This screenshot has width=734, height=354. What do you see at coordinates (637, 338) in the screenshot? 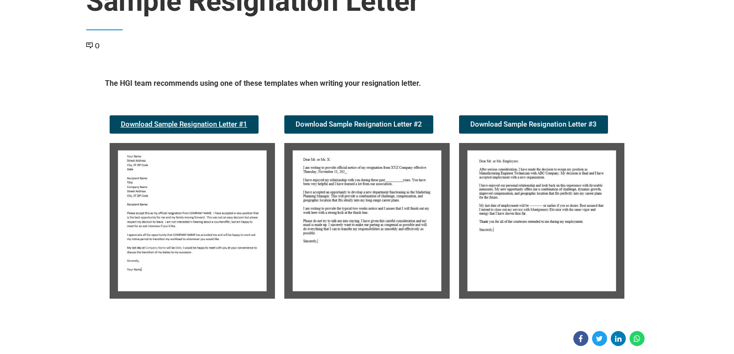
I see `a: Share on WhatsApp` at bounding box center [637, 338].